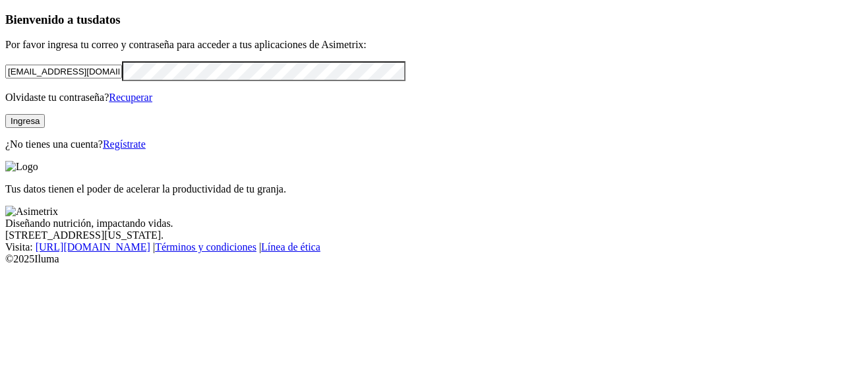 The height and width of the screenshot is (391, 844). What do you see at coordinates (124, 144) in the screenshot?
I see `a: Regístrate` at bounding box center [124, 144].